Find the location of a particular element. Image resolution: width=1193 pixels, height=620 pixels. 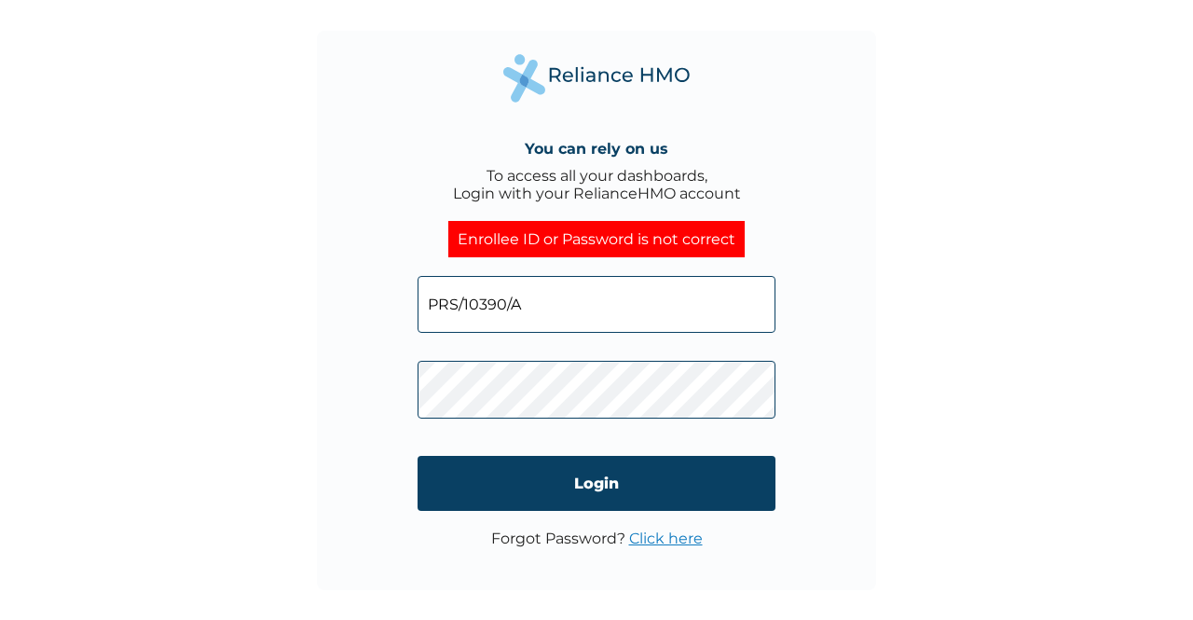

input: Email address or HMO ID is located at coordinates (597, 304).